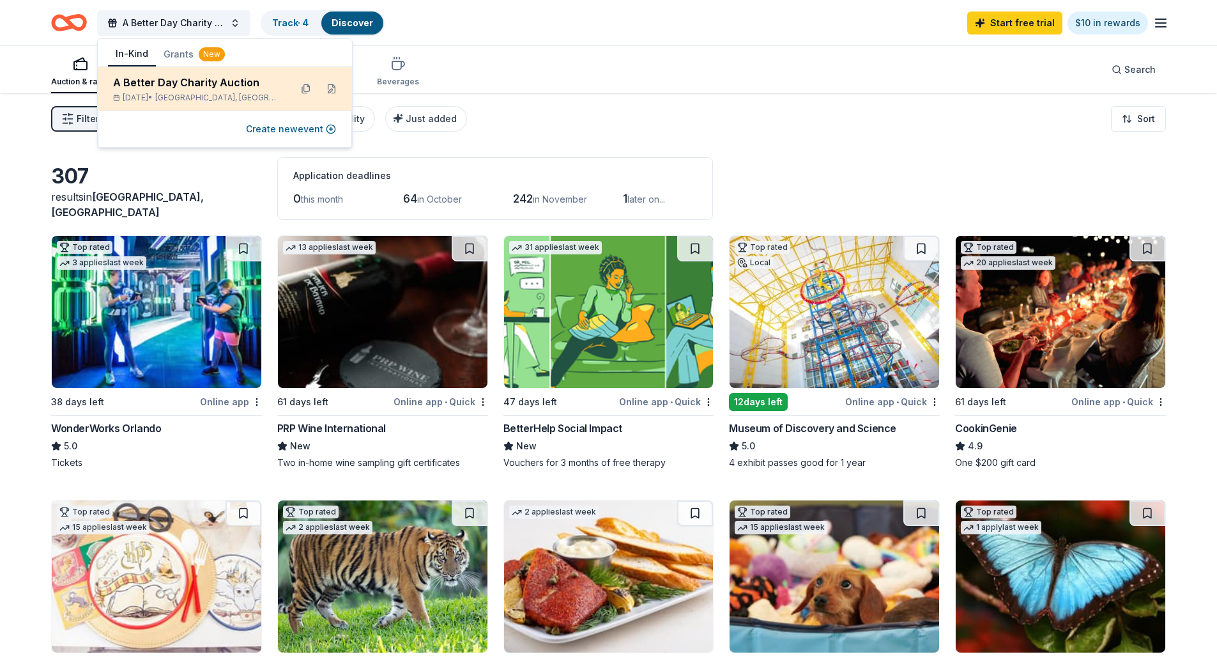  I want to click on a: Image for Museum of Discovery and ScienceTop ratedLocal12days leftOnline app•QuickMuseum of Disco..., so click(834, 352).